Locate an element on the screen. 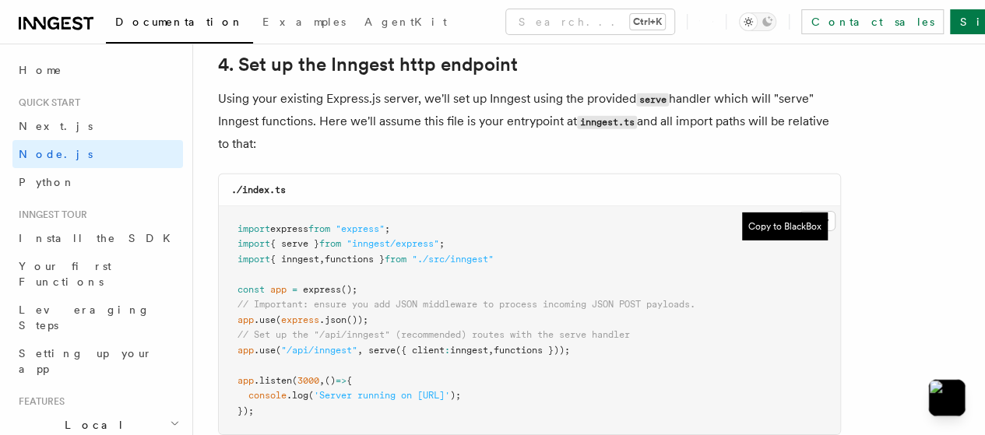 This screenshot has height=435, width=985. span: Quick start is located at coordinates (46, 103).